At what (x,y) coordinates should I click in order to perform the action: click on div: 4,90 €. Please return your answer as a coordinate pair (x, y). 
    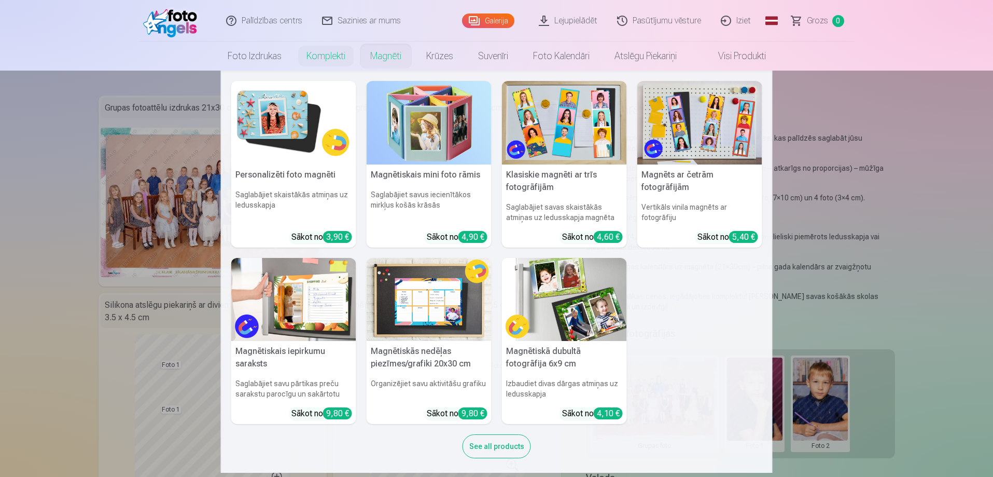
    Looking at the image, I should click on (473, 236).